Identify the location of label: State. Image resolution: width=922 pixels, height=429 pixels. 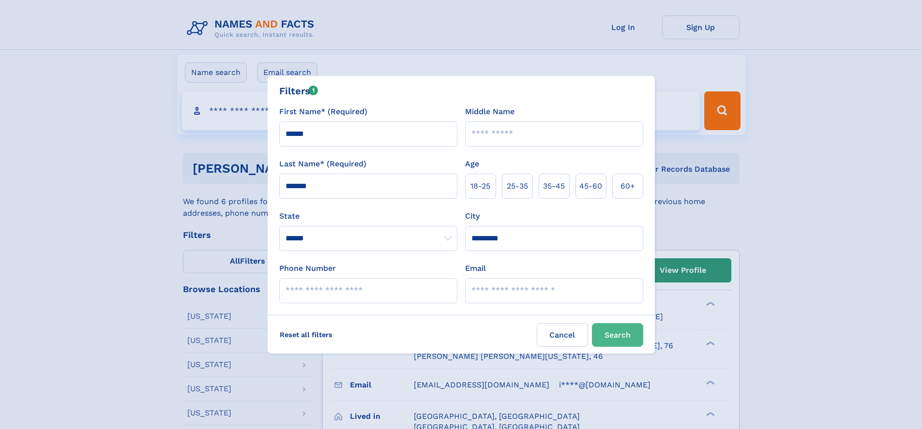
(368, 216).